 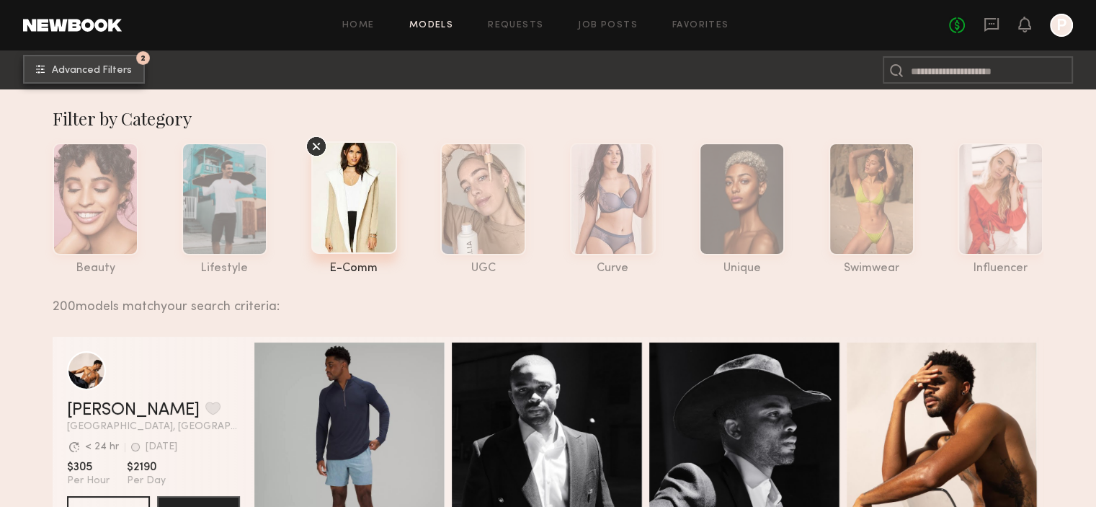 What do you see at coordinates (146, 467) in the screenshot?
I see `span: $2190` at bounding box center [146, 467].